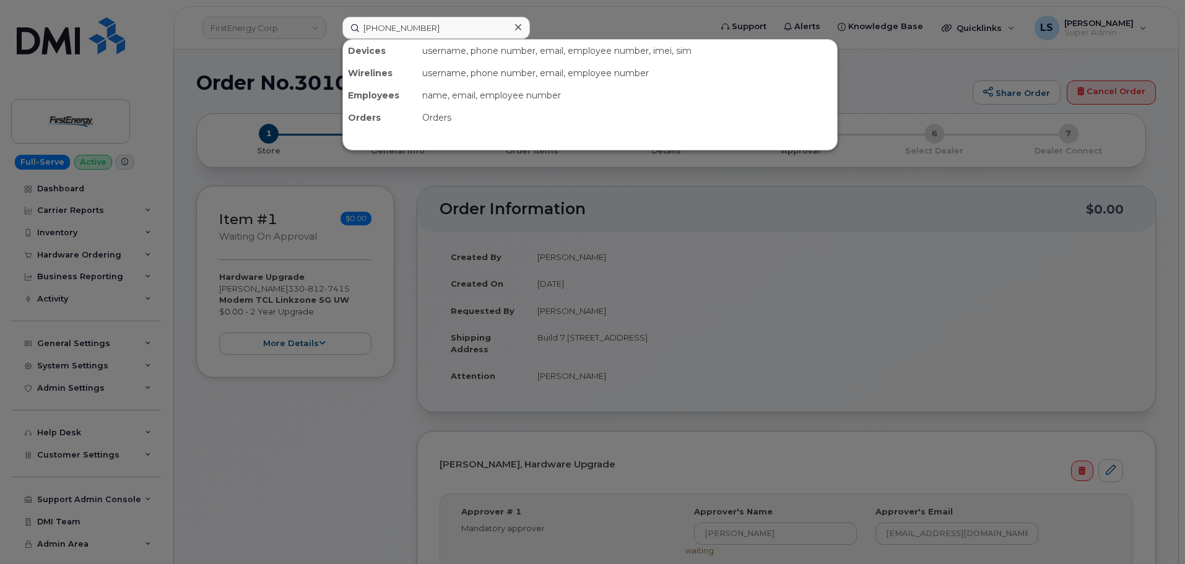 This screenshot has width=1185, height=564. I want to click on div: name, email, employee number, so click(627, 95).